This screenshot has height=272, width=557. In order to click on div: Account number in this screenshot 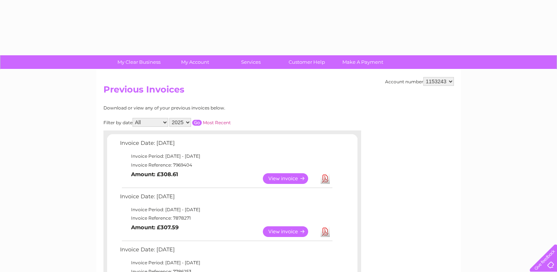, I will do `click(419, 81)`.